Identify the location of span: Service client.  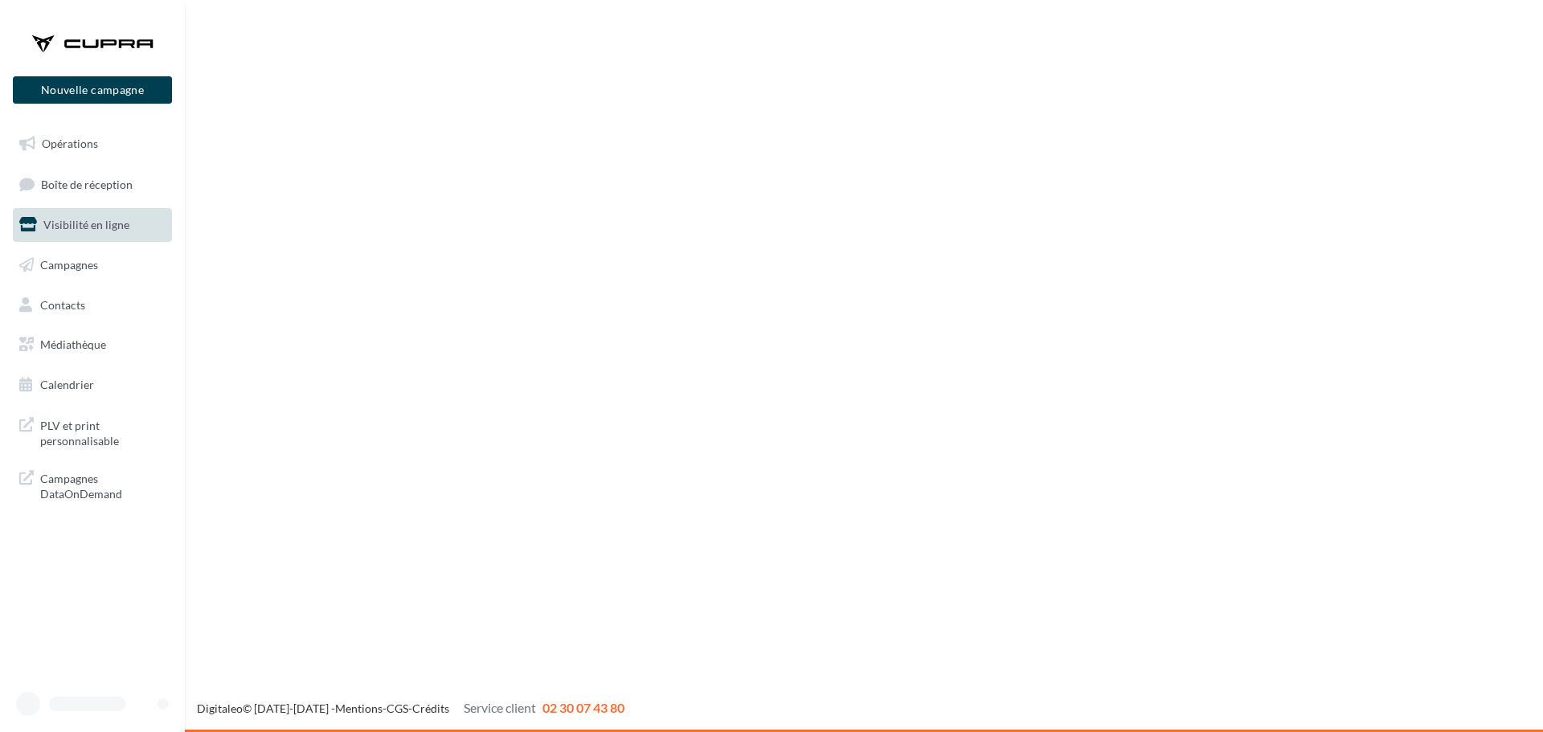
(500, 707).